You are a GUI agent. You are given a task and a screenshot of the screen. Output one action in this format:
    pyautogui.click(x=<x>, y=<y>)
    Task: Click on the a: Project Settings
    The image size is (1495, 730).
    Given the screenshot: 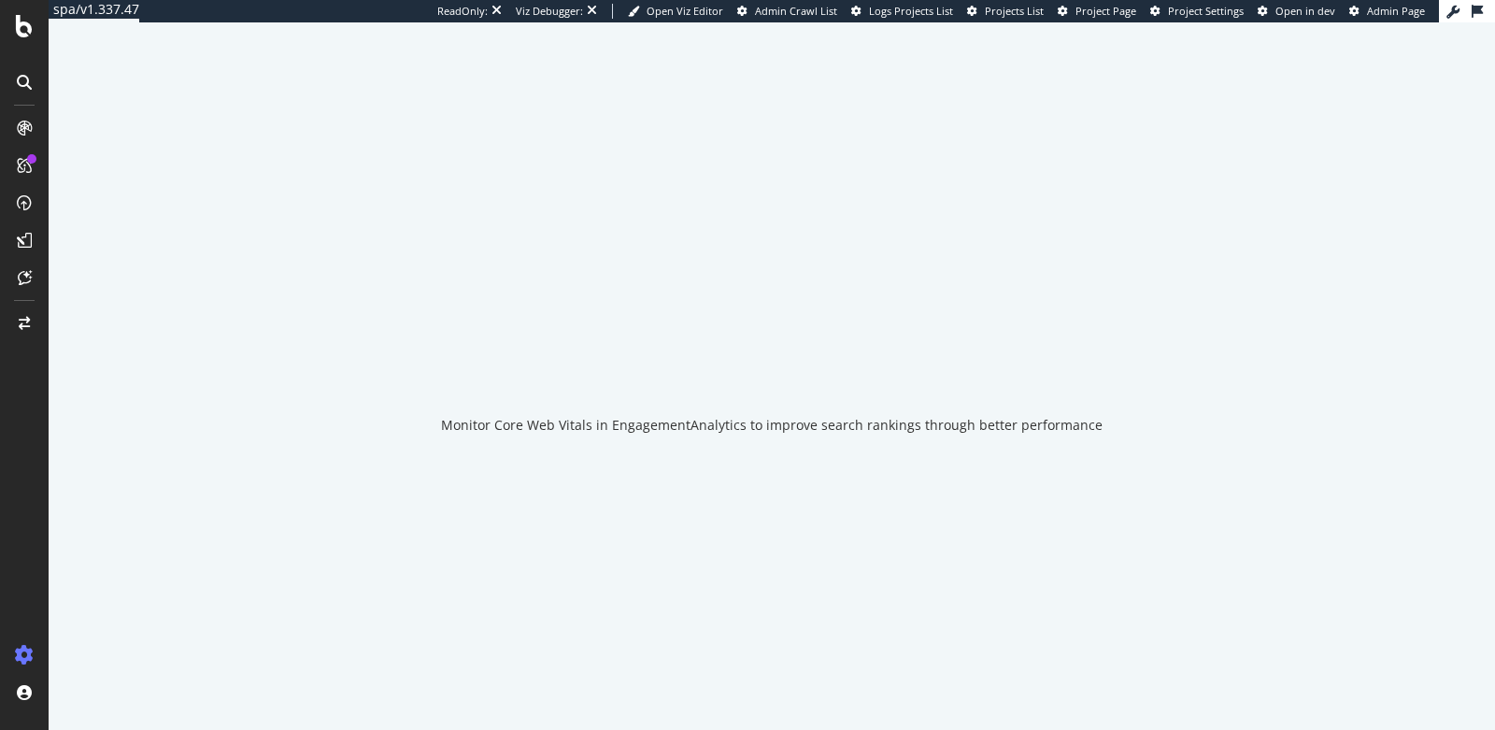 What is the action you would take?
    pyautogui.click(x=1197, y=11)
    